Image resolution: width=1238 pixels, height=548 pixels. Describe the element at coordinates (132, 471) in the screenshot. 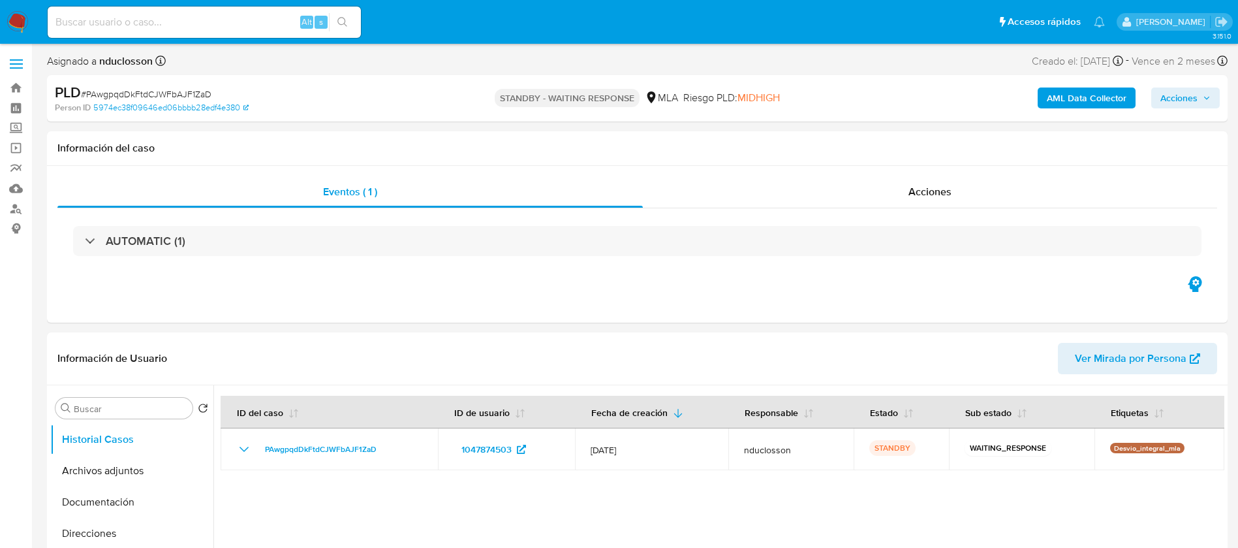

I see `button: Archivos adjuntos` at that location.